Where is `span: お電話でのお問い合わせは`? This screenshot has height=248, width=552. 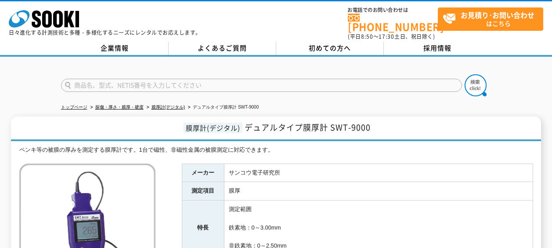
span: お電話でのお問い合わせは is located at coordinates (392, 10).